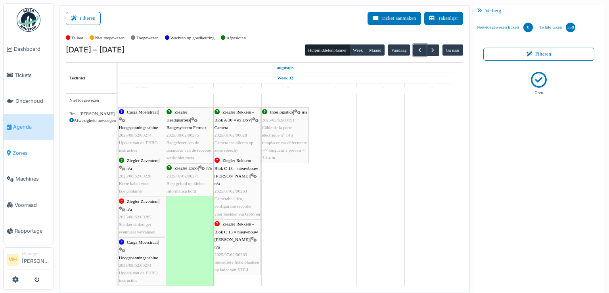  I want to click on div: Verberg, so click(539, 11).